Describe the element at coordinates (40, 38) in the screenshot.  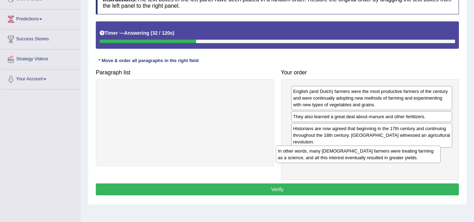
I see `a: Success Stories` at that location.